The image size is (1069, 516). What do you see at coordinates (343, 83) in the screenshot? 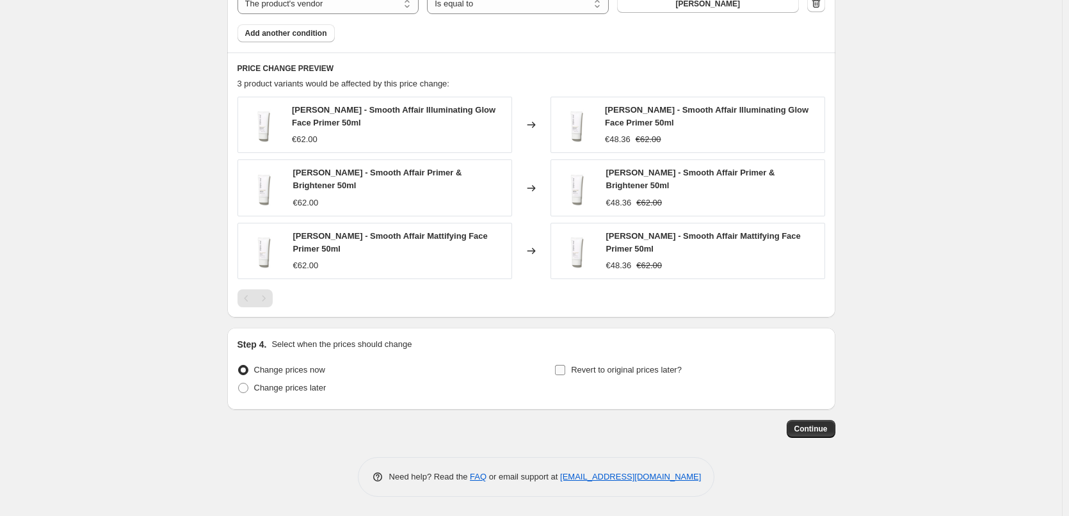
I see `span: 3 product variants would be affected by this price change:` at bounding box center [343, 83].